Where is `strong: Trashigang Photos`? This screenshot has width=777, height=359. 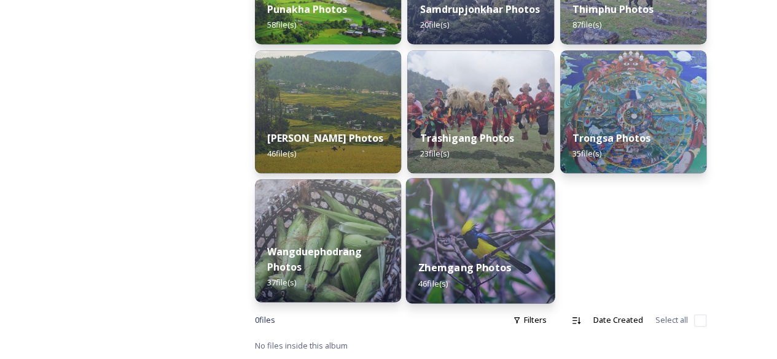
strong: Trashigang Photos is located at coordinates (466, 138).